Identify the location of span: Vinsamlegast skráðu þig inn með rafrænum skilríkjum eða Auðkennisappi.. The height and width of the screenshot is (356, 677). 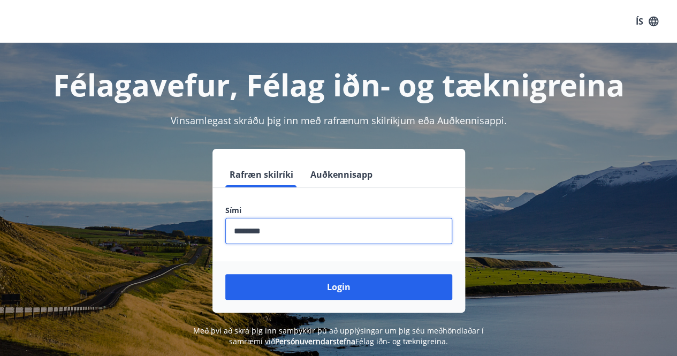
(339, 120).